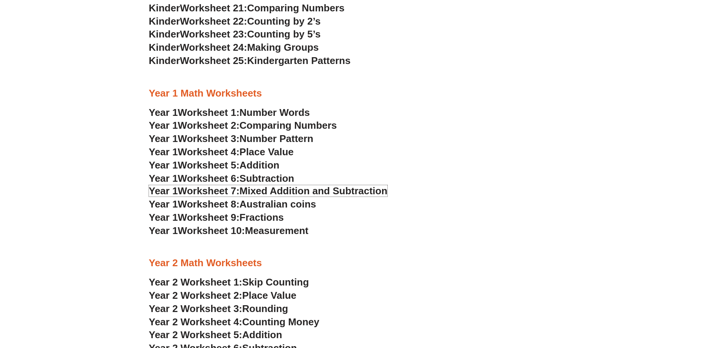  Describe the element at coordinates (208, 191) in the screenshot. I see `span: Worksheet 7:` at that location.